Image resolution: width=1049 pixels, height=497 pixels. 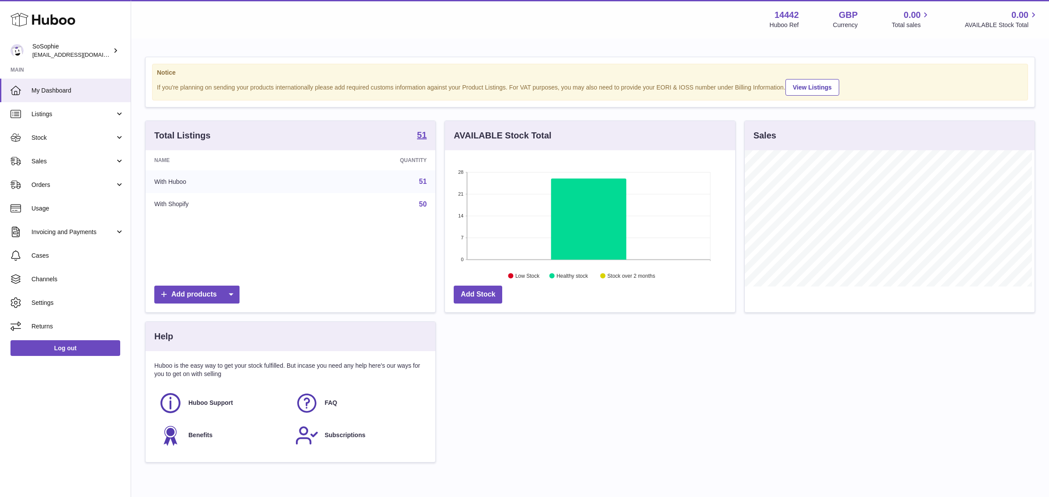 What do you see at coordinates (461, 194) in the screenshot?
I see `text: 21` at bounding box center [461, 194].